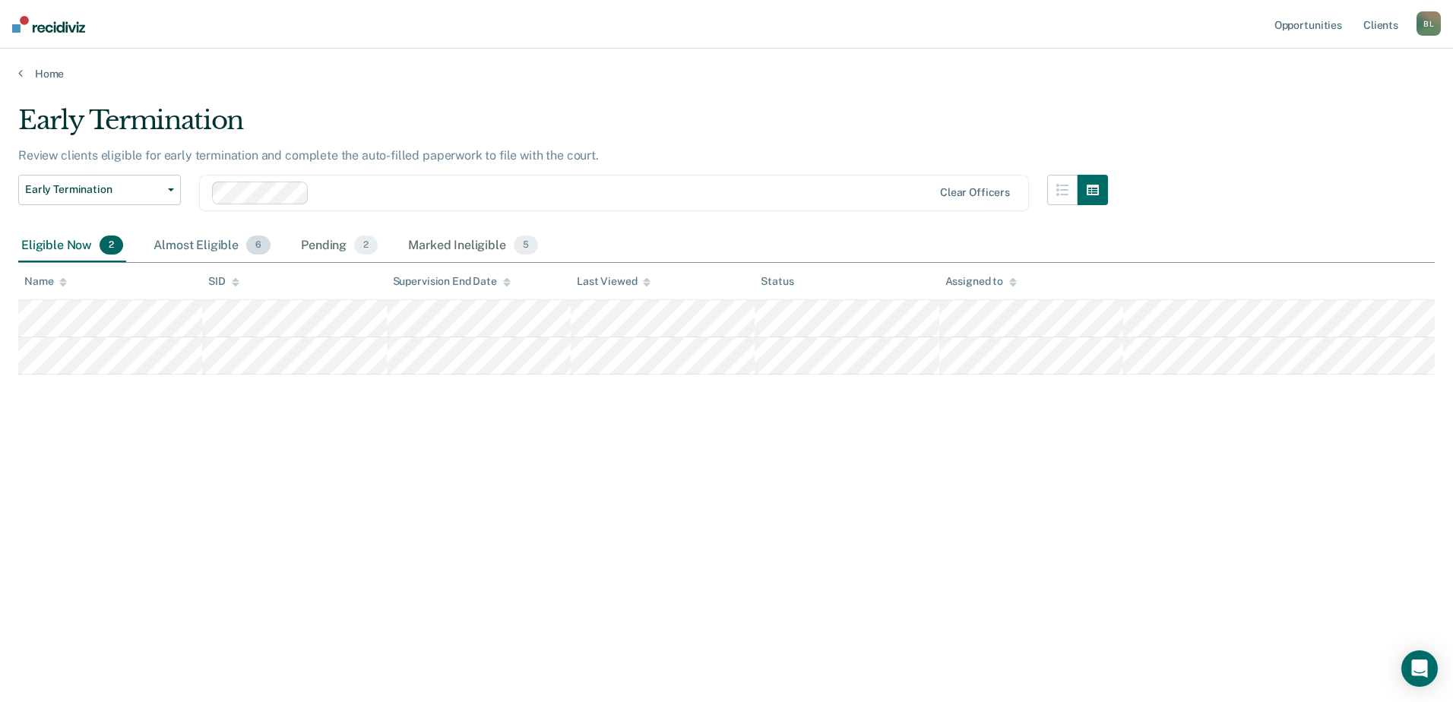 The width and height of the screenshot is (1453, 702). I want to click on div: Open Intercom Messenger, so click(1419, 669).